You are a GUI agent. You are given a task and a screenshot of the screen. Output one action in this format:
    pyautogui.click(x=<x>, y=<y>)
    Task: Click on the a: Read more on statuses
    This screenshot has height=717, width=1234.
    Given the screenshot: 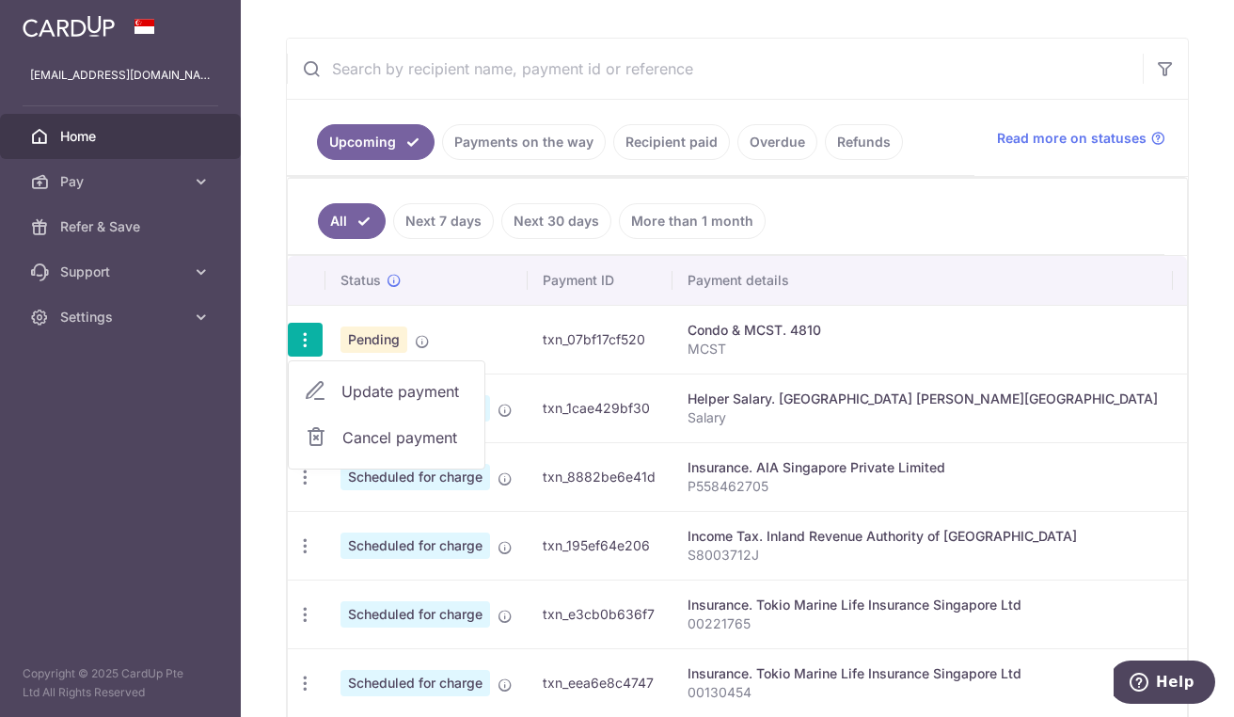 What is the action you would take?
    pyautogui.click(x=1081, y=138)
    